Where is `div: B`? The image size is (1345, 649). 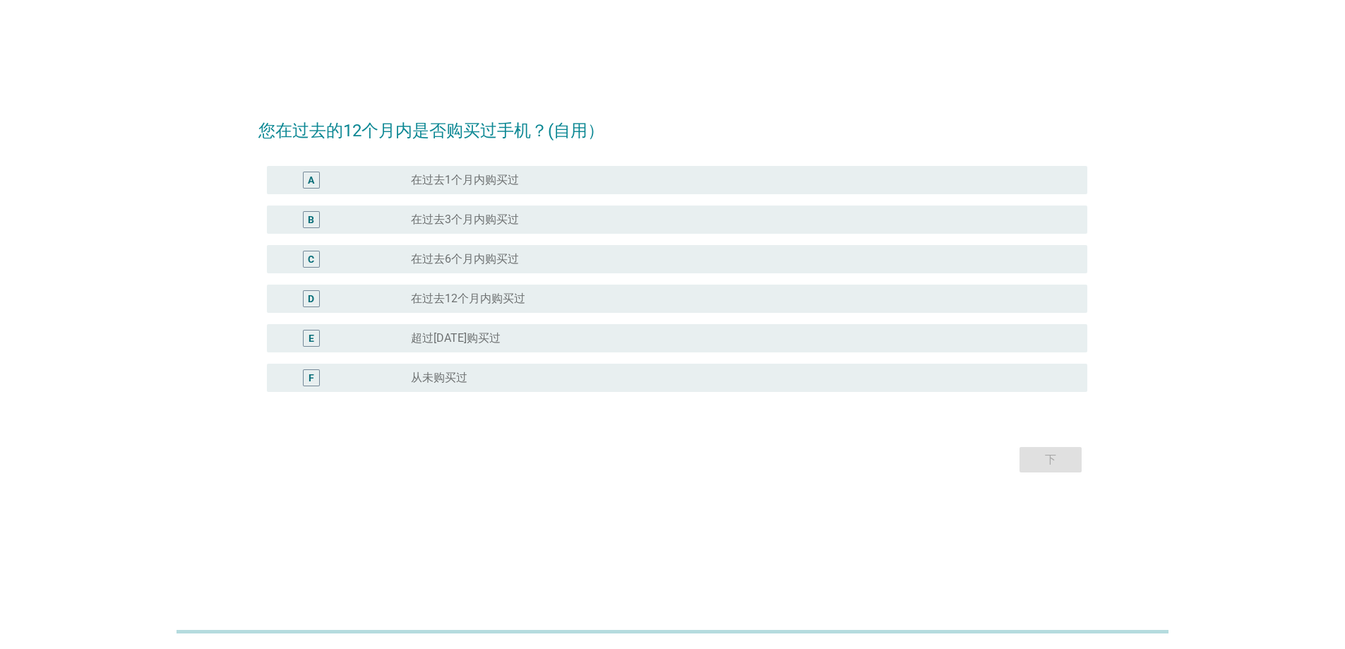 div: B is located at coordinates (311, 219).